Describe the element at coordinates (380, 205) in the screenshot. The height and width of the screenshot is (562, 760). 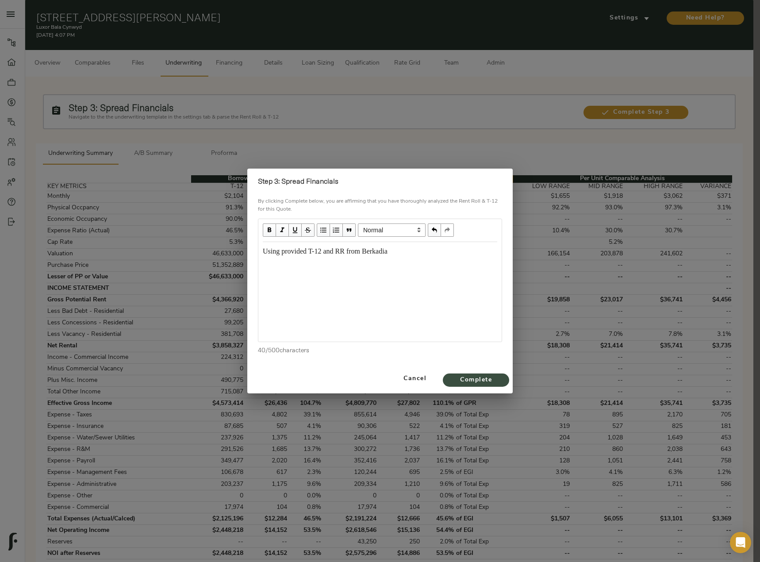
I see `p: By clicking Complete below, you are affirming that you have thoroughly analyzed the Rent Roll & T...` at that location.